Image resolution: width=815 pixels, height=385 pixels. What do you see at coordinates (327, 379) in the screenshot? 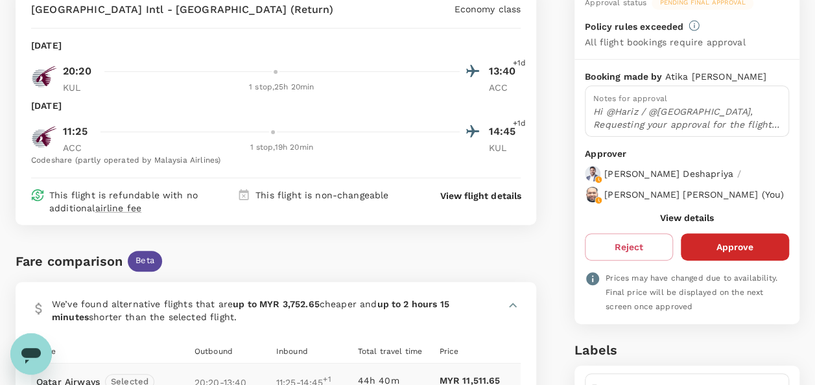
I see `span: +1` at bounding box center [327, 379].